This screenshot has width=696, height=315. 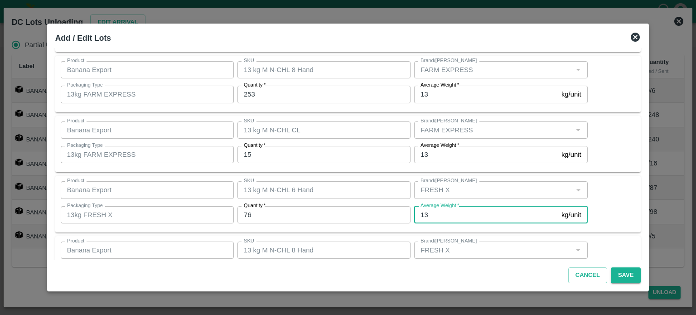 What do you see at coordinates (588, 275) in the screenshot?
I see `button: Cancel` at bounding box center [588, 275].